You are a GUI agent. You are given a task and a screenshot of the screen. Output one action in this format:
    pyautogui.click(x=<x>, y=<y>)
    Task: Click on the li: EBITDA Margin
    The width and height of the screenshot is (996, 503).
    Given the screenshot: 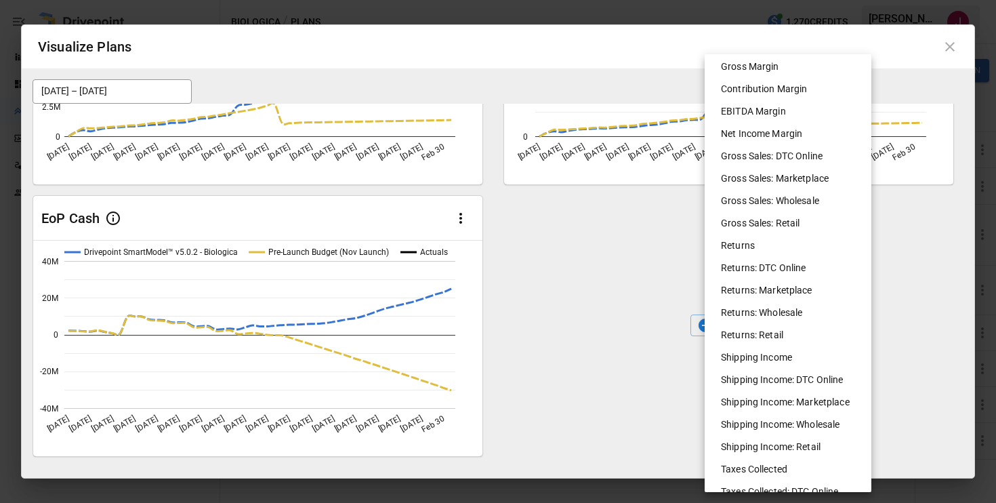 What is the action you would take?
    pyautogui.click(x=794, y=111)
    